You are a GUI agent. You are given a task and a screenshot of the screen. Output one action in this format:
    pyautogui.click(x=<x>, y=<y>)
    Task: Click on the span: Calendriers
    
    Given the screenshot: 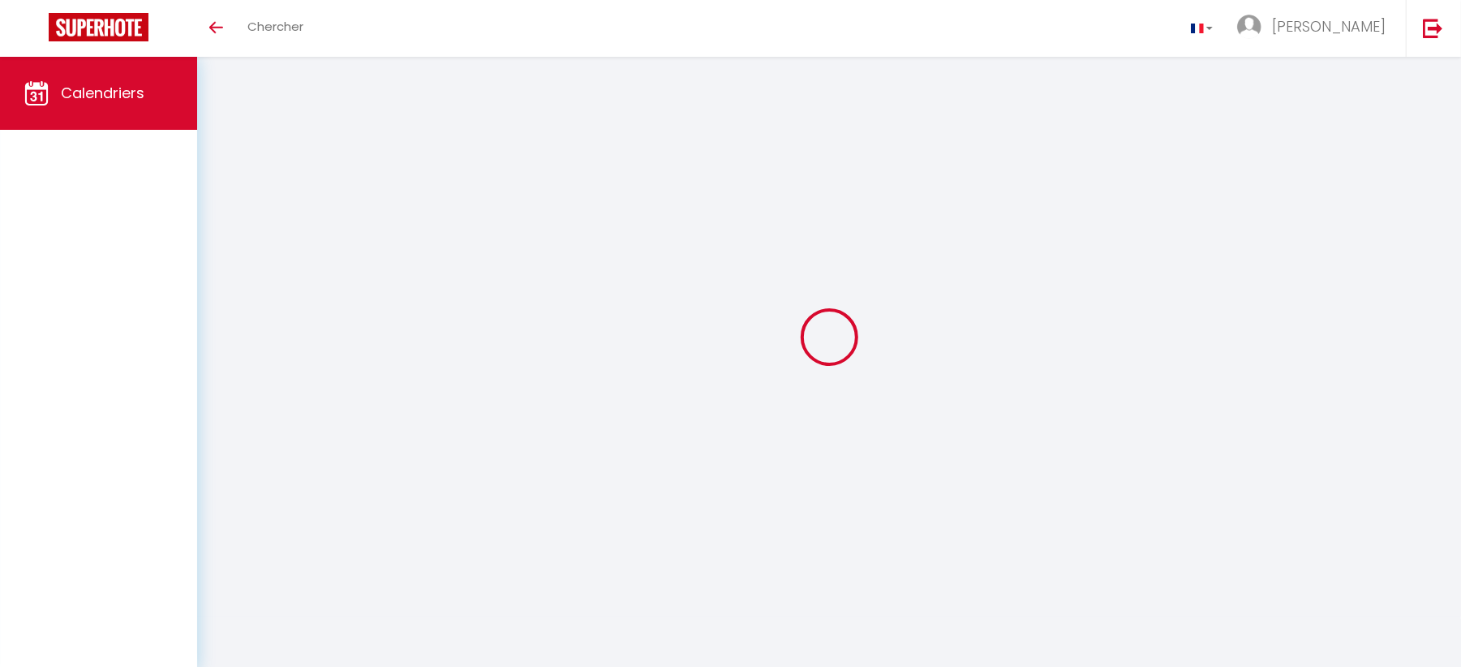 What is the action you would take?
    pyautogui.click(x=102, y=92)
    